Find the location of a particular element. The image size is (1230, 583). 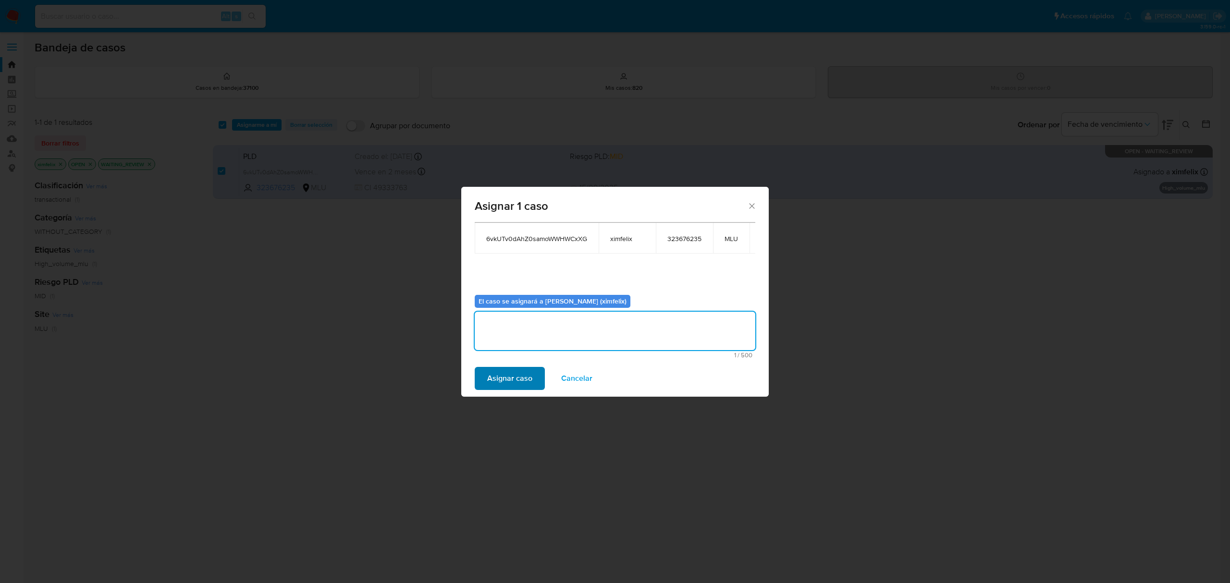

div: assign-modal is located at coordinates (615, 292).